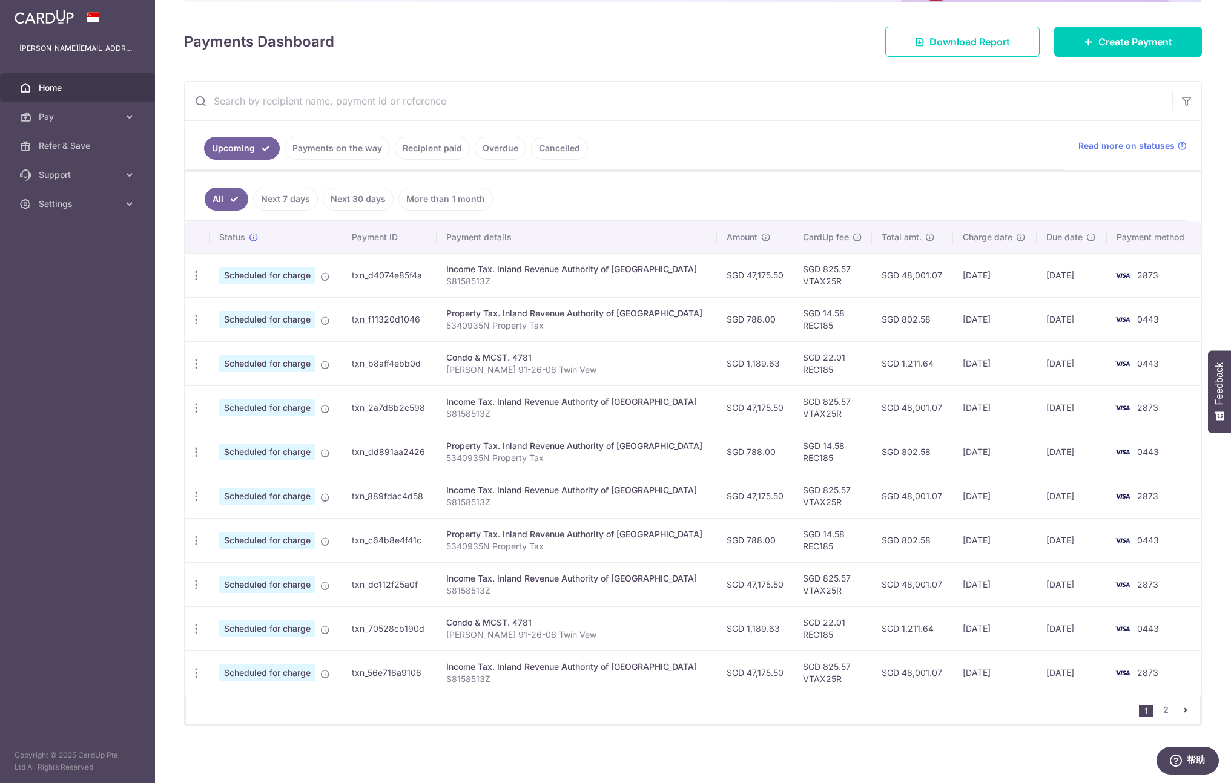 This screenshot has height=783, width=1231. What do you see at coordinates (826, 237) in the screenshot?
I see `span: CardUp fee` at bounding box center [826, 237].